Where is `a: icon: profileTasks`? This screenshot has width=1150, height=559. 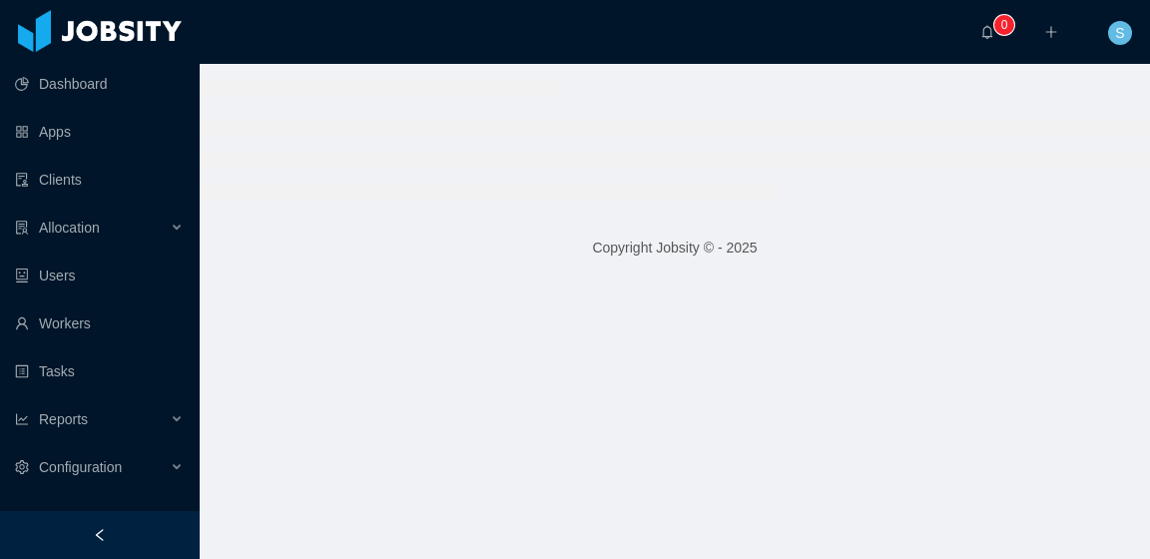
a: icon: profileTasks is located at coordinates (99, 371).